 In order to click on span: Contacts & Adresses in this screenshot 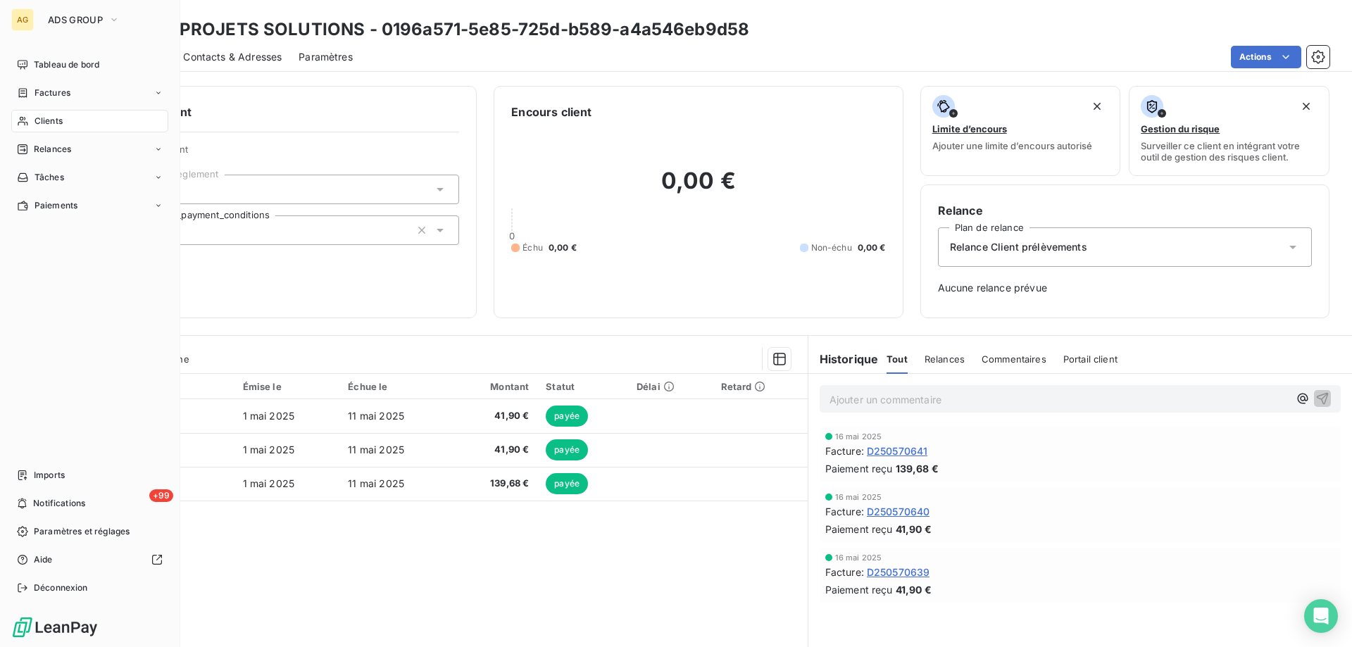, I will do `click(232, 57)`.